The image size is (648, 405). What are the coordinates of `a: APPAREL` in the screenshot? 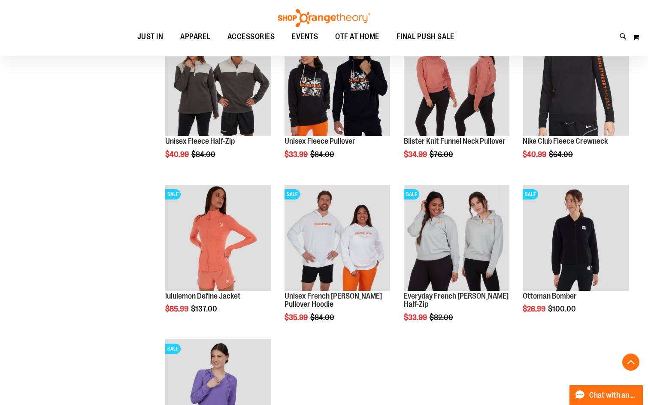 It's located at (195, 36).